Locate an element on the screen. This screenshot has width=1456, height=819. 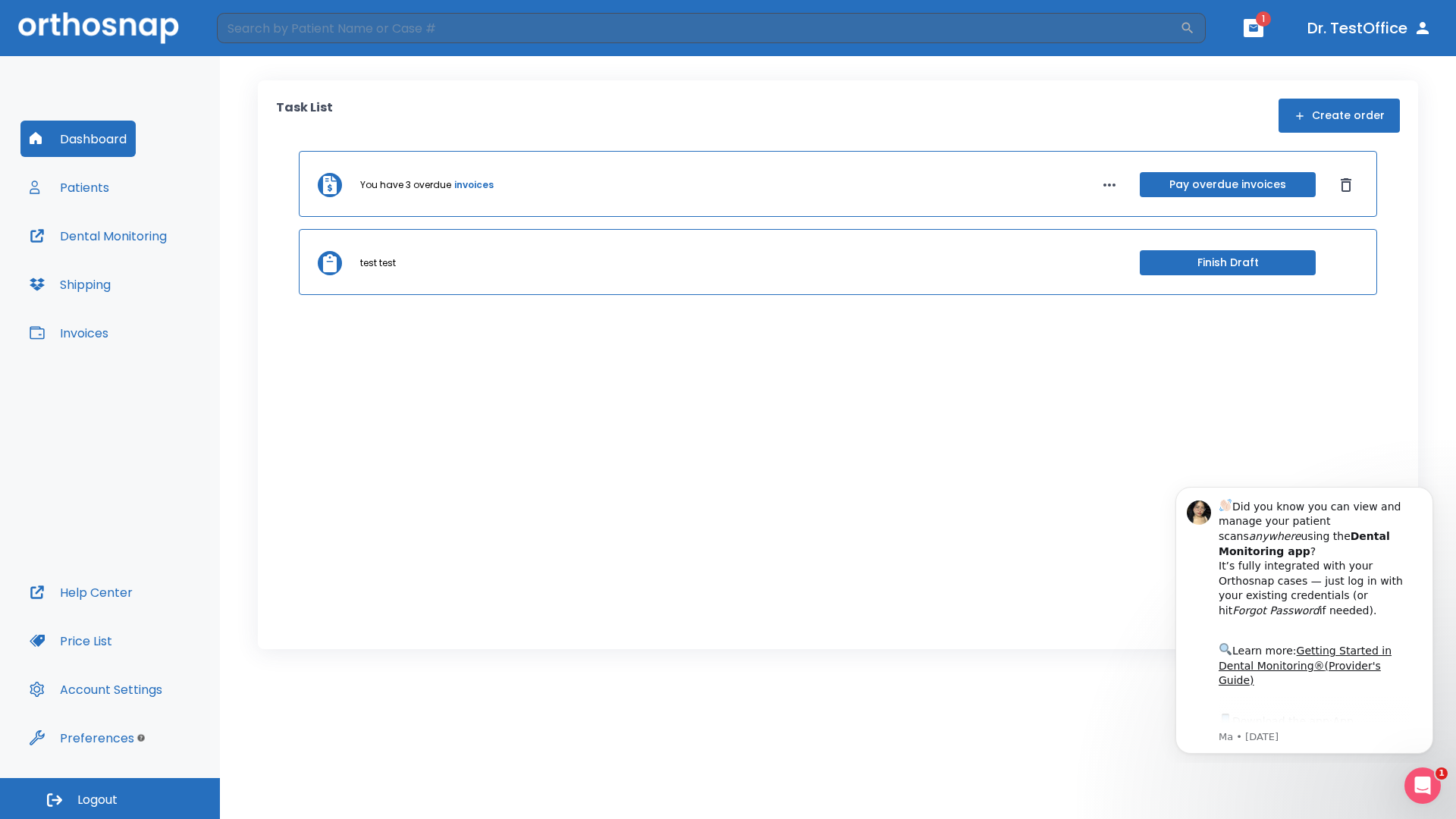
a: Preferences is located at coordinates (82, 738).